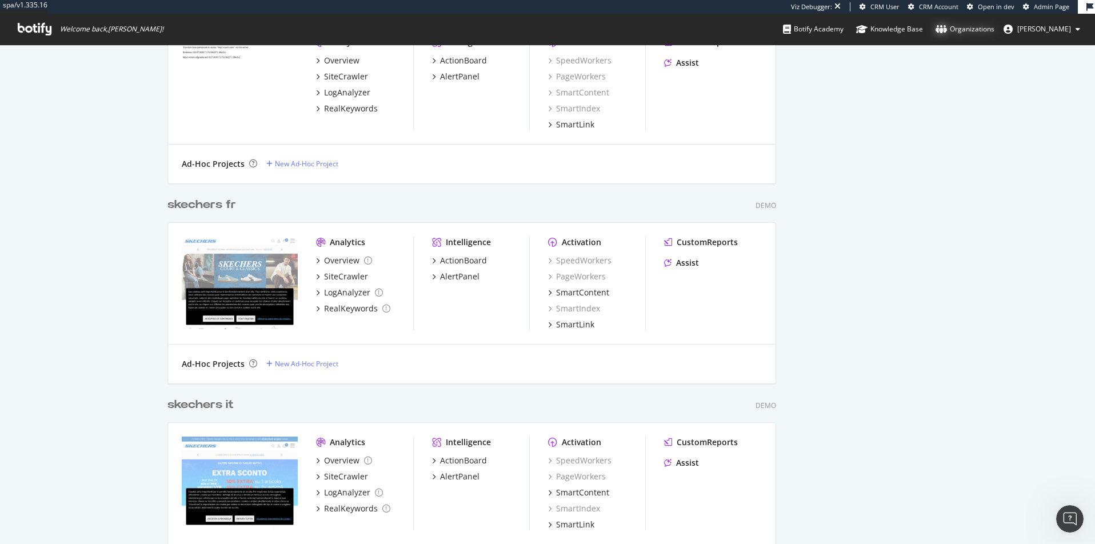 Image resolution: width=1095 pixels, height=544 pixels. What do you see at coordinates (1051, 6) in the screenshot?
I see `span: Admin Page` at bounding box center [1051, 6].